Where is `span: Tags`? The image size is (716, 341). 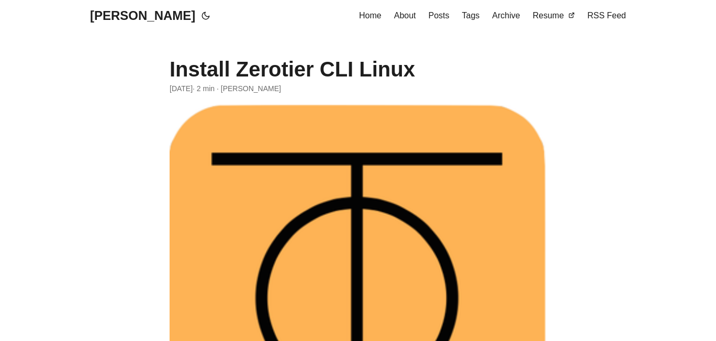 span: Tags is located at coordinates (471, 15).